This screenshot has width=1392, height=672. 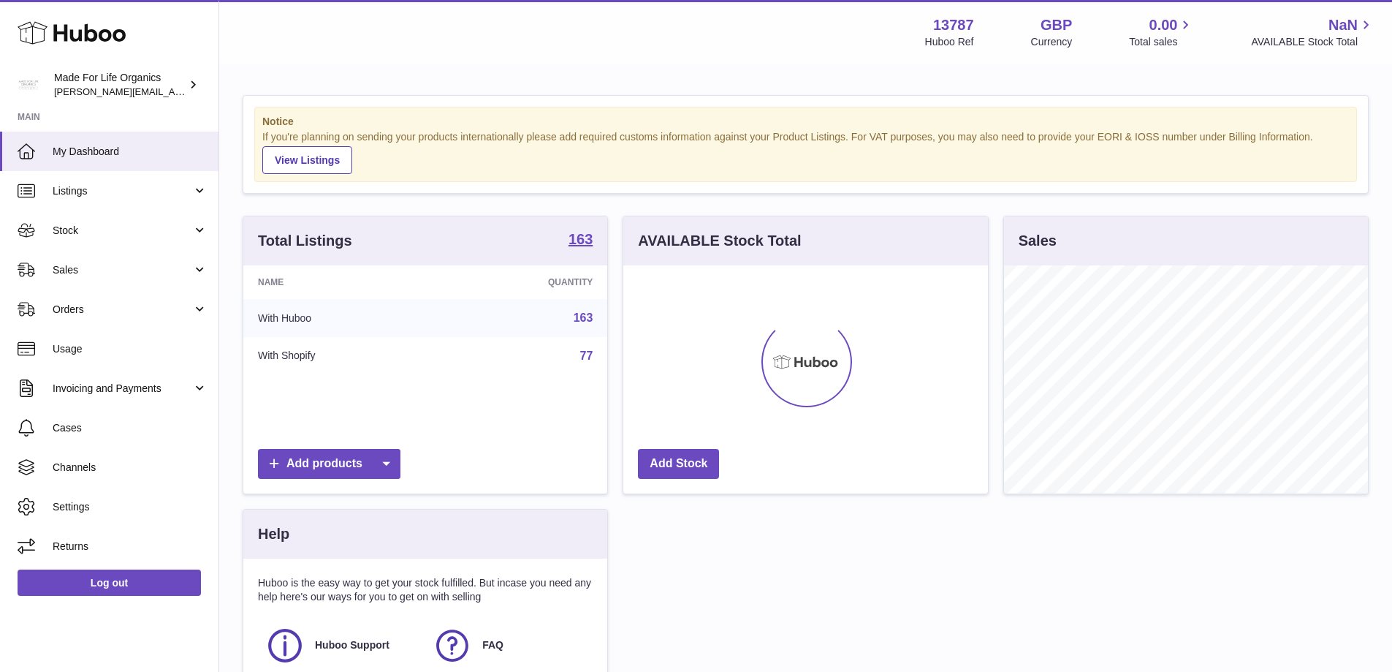 What do you see at coordinates (307, 160) in the screenshot?
I see `a: View Listings` at bounding box center [307, 160].